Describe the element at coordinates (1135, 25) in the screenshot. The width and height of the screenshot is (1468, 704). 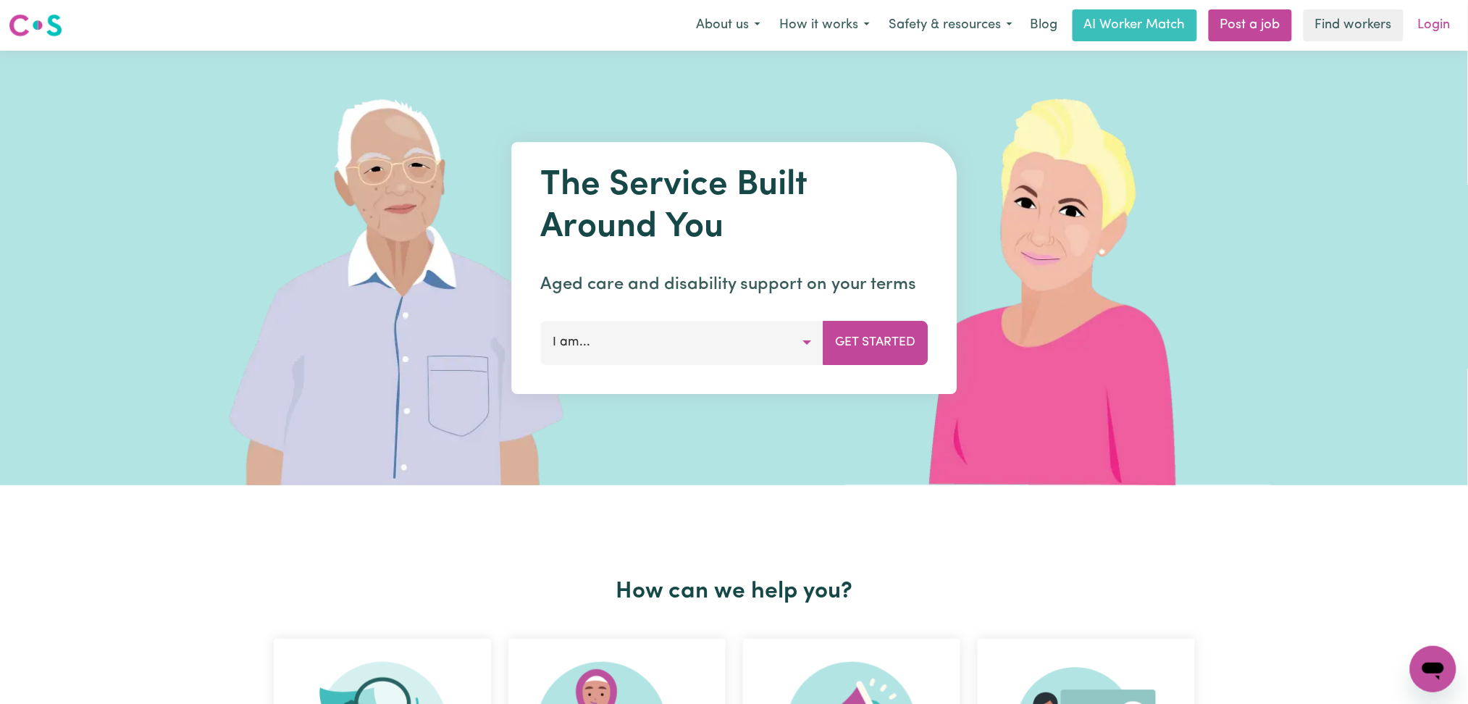
I see `a: AI Worker Match` at that location.